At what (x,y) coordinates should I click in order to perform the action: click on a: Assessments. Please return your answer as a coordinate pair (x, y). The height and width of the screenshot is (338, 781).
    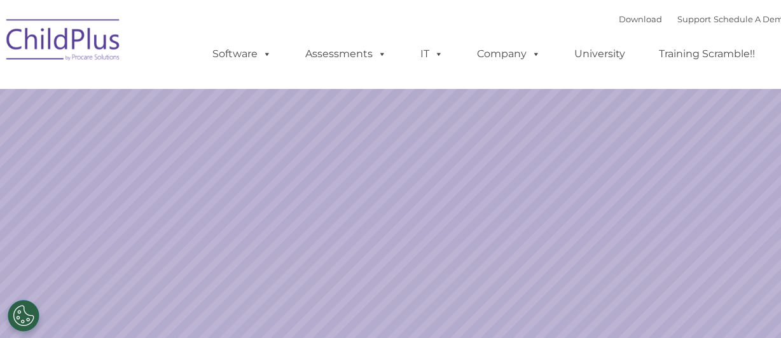
    Looking at the image, I should click on (346, 54).